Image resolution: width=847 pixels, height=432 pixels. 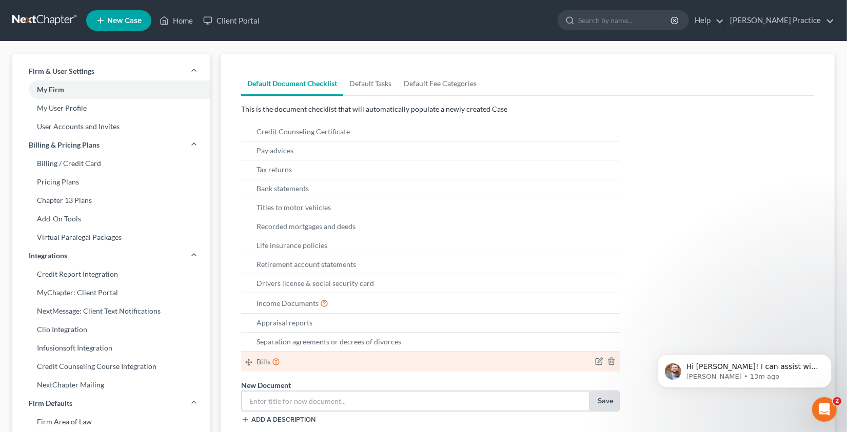 What do you see at coordinates (111, 71) in the screenshot?
I see `a: Firm & User Settings` at bounding box center [111, 71].